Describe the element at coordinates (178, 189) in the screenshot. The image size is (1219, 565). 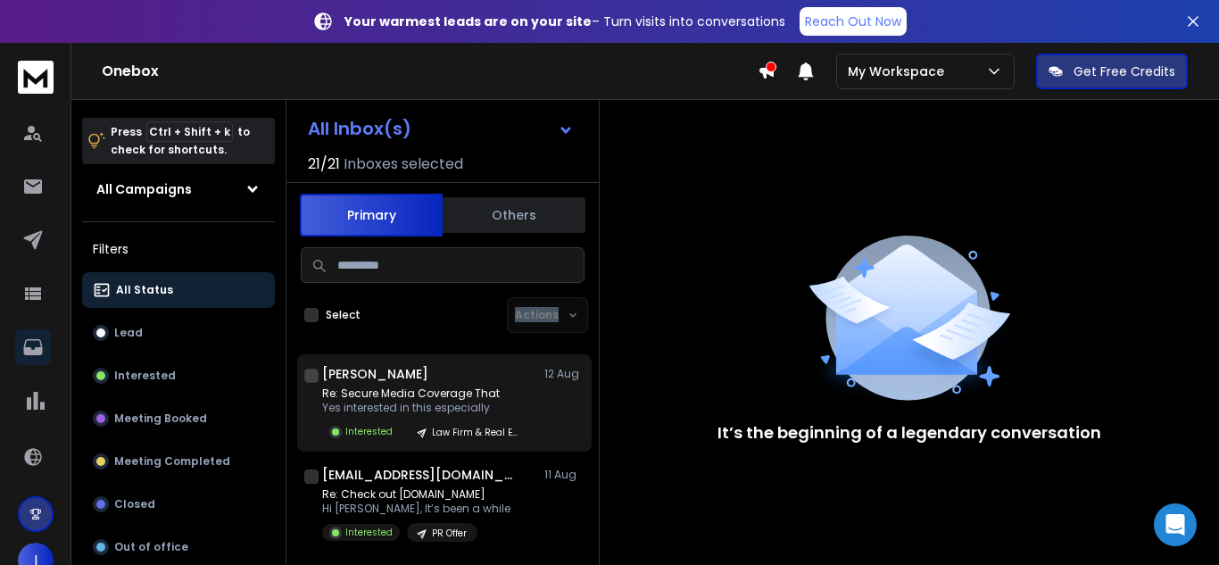
I see `button: All Campaigns` at that location.